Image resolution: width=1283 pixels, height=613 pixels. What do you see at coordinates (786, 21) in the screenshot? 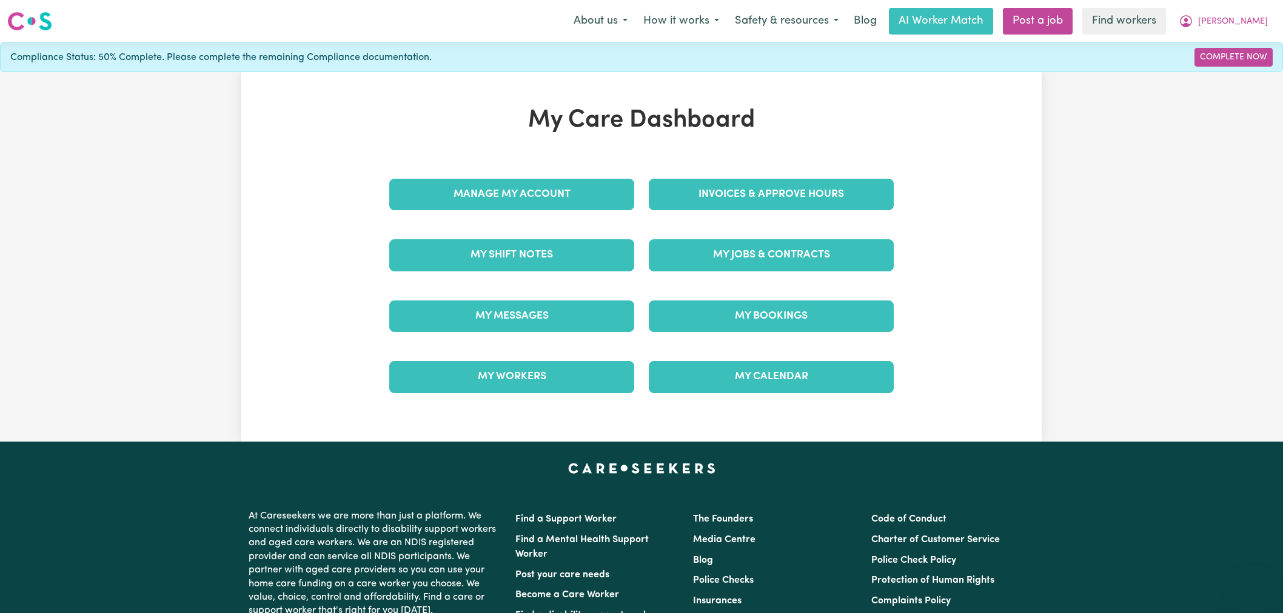
I see `button: Safety & resources` at bounding box center [786, 21].